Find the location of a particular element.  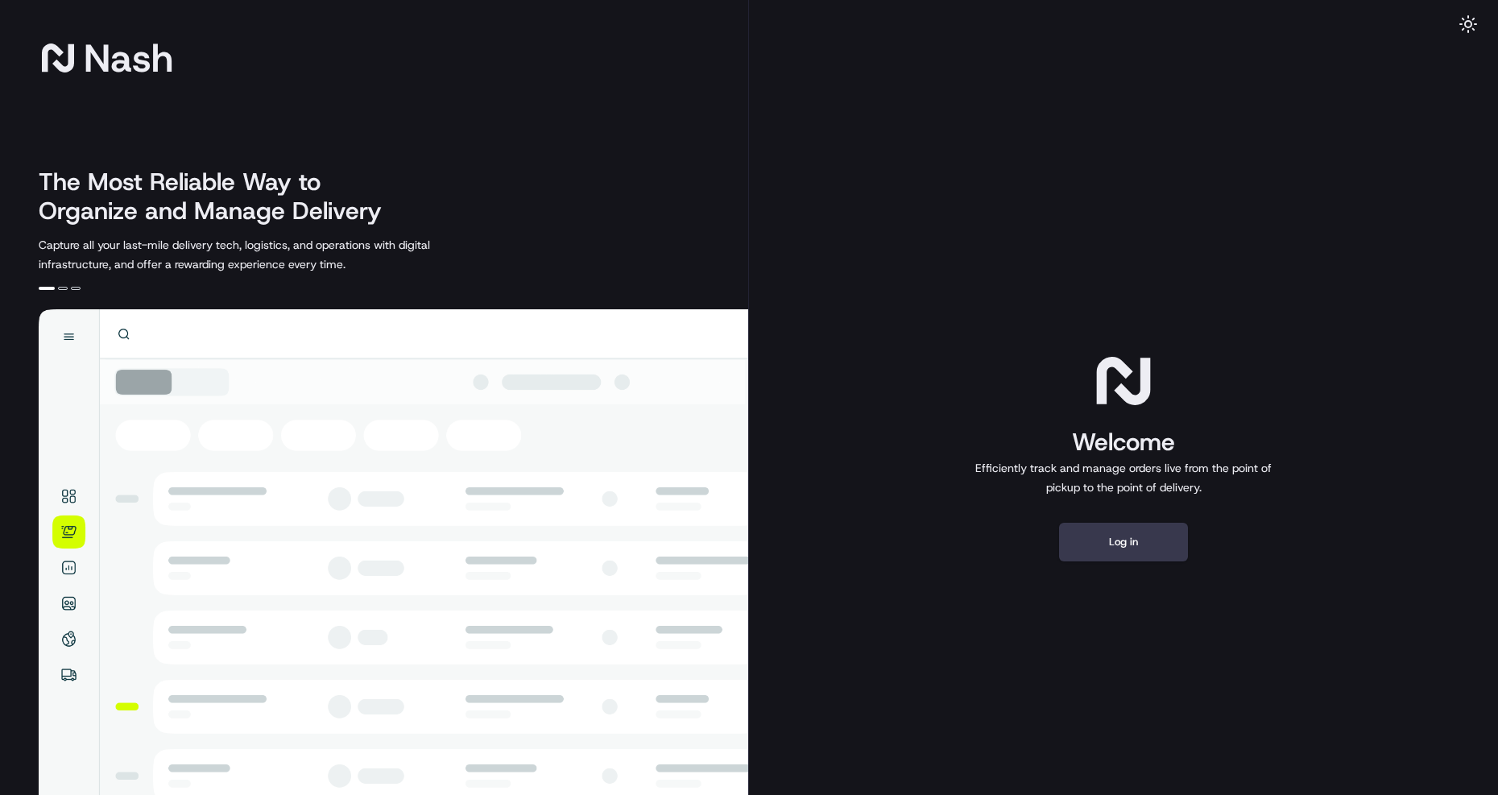

p: Efficiently track and manage orders live from the point of pickup to the point of delivery. is located at coordinates (1124, 478).